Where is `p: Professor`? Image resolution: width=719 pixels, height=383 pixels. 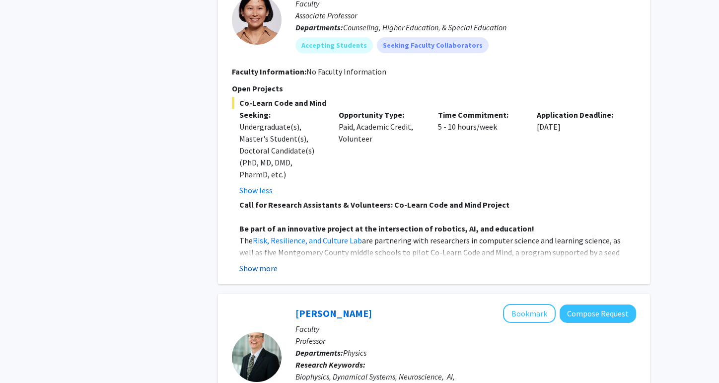 p: Professor is located at coordinates (466, 341).